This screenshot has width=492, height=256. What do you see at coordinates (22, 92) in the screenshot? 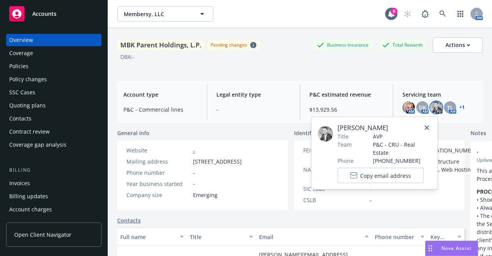
I see `div: SSC Cases` at bounding box center [22, 92].